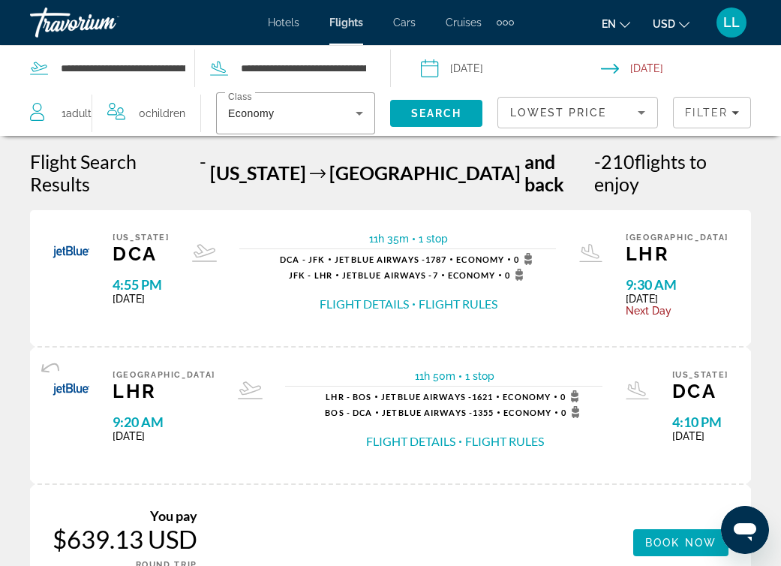  I want to click on span: JFK - LHR, so click(311, 275).